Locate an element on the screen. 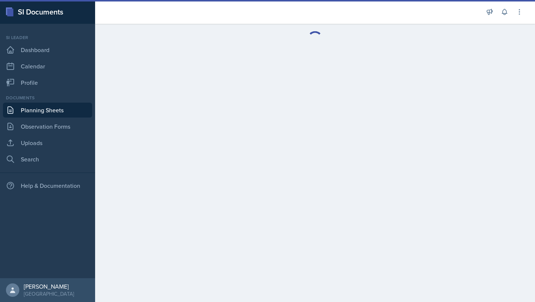  a: Uploads is located at coordinates (48, 143).